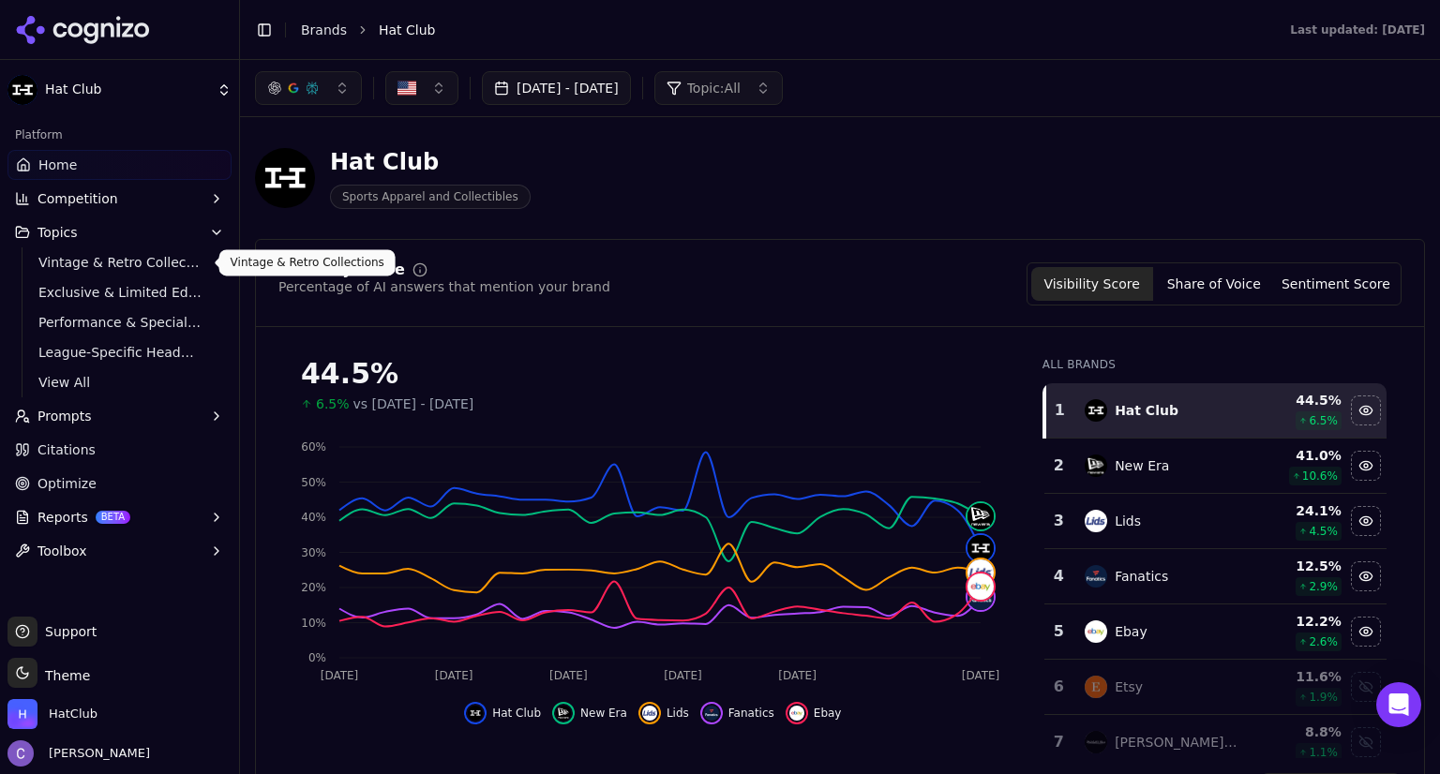 The height and width of the screenshot is (774, 1440). I want to click on button: Hide fanatics data, so click(737, 713).